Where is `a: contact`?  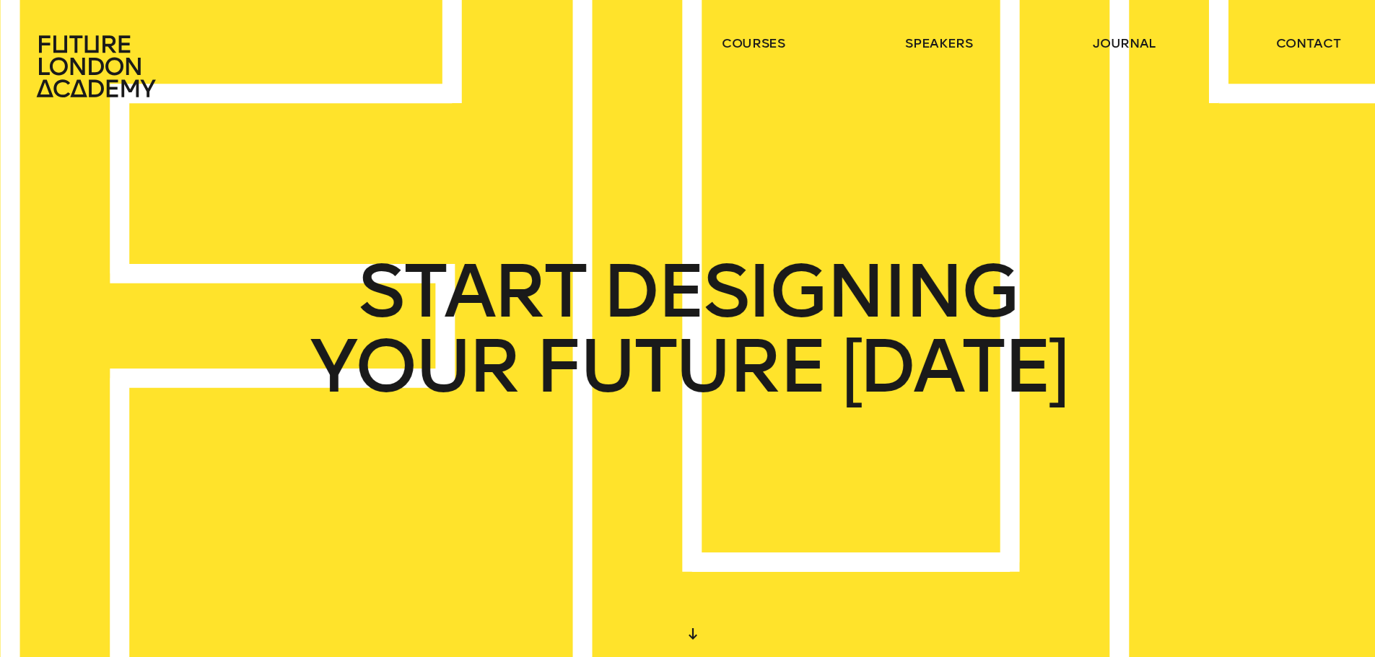
a: contact is located at coordinates (1308, 43).